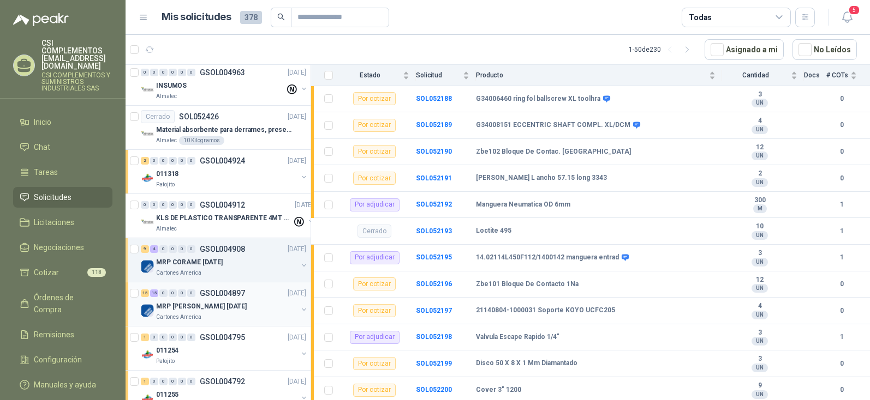 The height and width of the screenshot is (400, 870). What do you see at coordinates (434, 152) in the screenshot?
I see `b: SOL052190` at bounding box center [434, 152].